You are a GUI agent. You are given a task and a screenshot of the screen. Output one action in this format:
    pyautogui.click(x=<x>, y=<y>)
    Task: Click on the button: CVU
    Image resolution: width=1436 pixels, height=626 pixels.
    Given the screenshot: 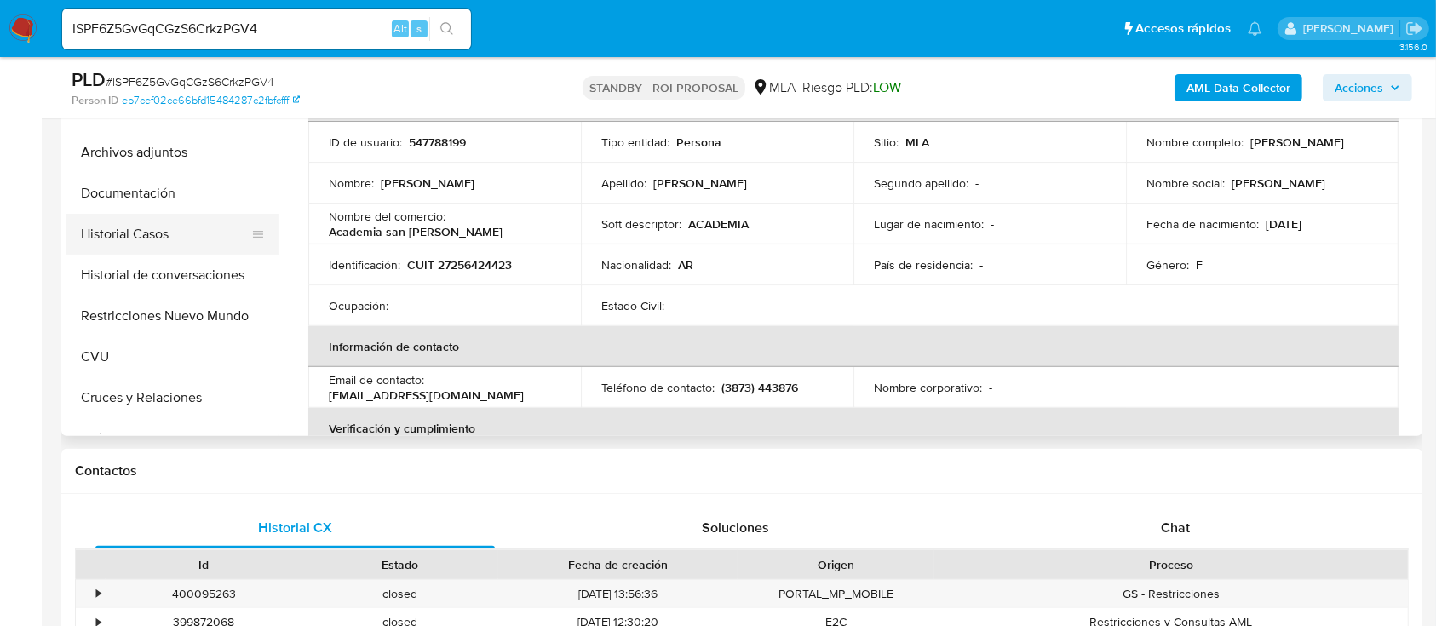 What is the action you would take?
    pyautogui.click(x=172, y=357)
    